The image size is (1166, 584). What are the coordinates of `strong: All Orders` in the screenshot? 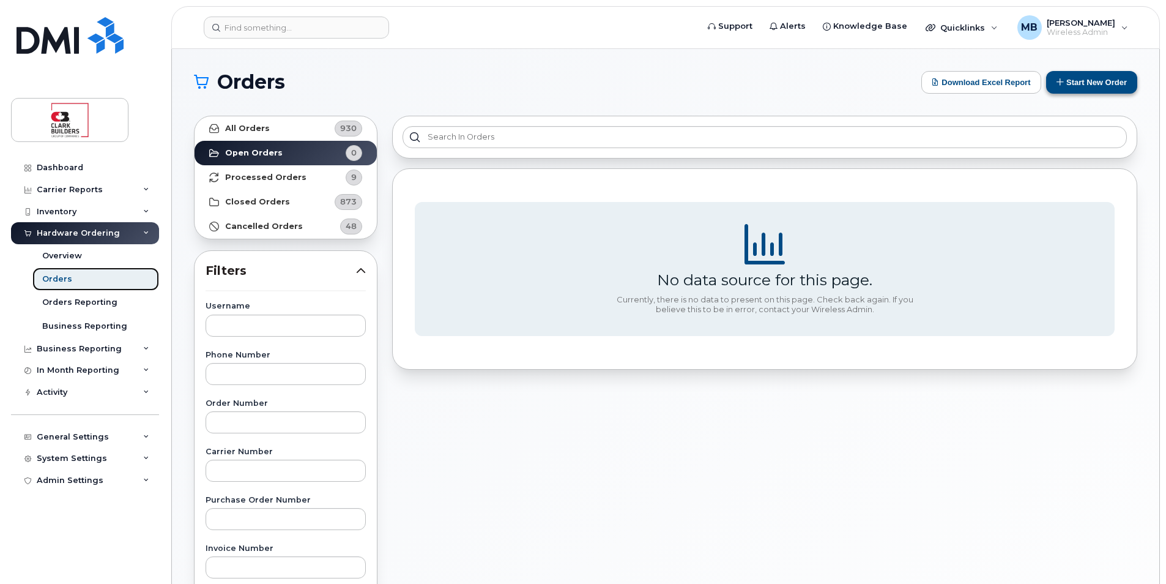 It's located at (247, 129).